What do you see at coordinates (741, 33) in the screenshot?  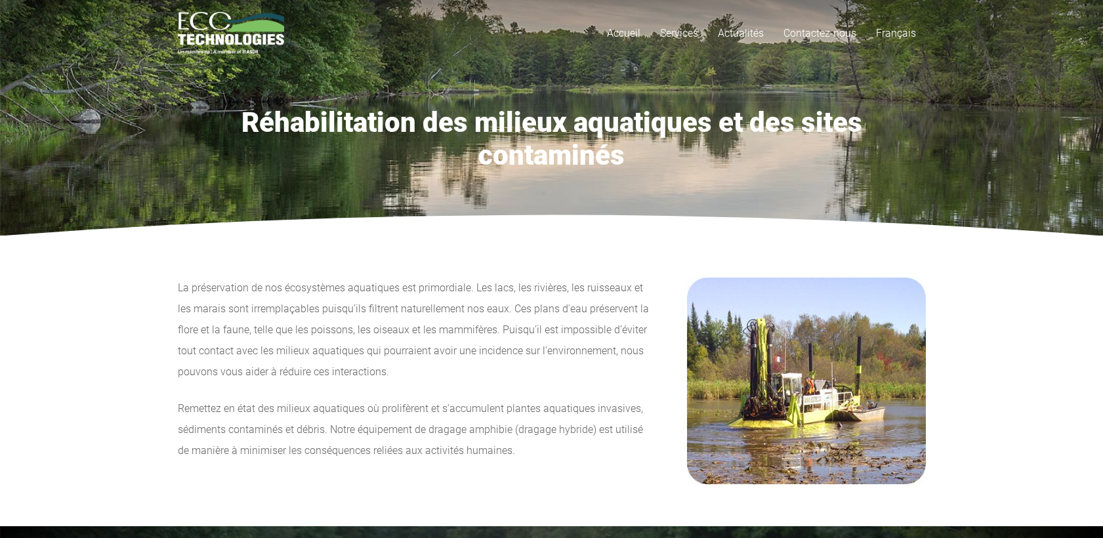 I see `span: Actualités` at bounding box center [741, 33].